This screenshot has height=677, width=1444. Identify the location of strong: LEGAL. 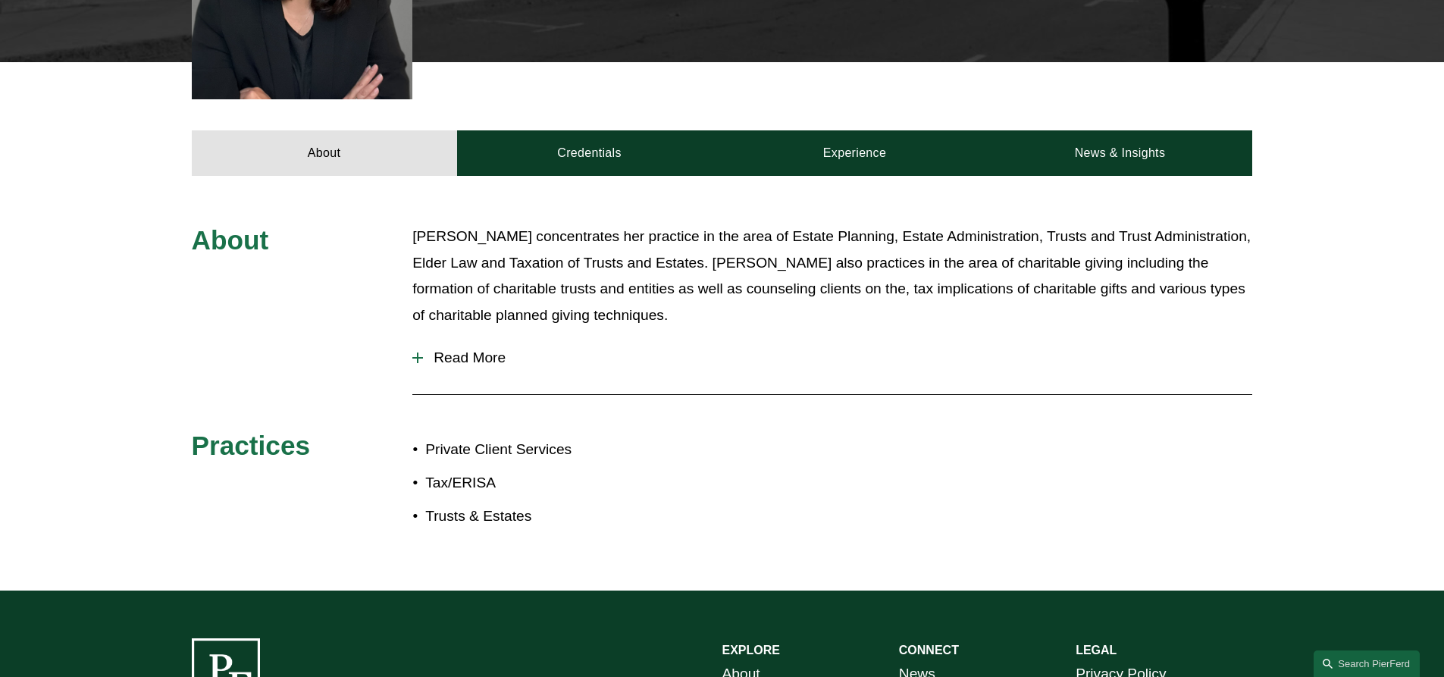
(1096, 649).